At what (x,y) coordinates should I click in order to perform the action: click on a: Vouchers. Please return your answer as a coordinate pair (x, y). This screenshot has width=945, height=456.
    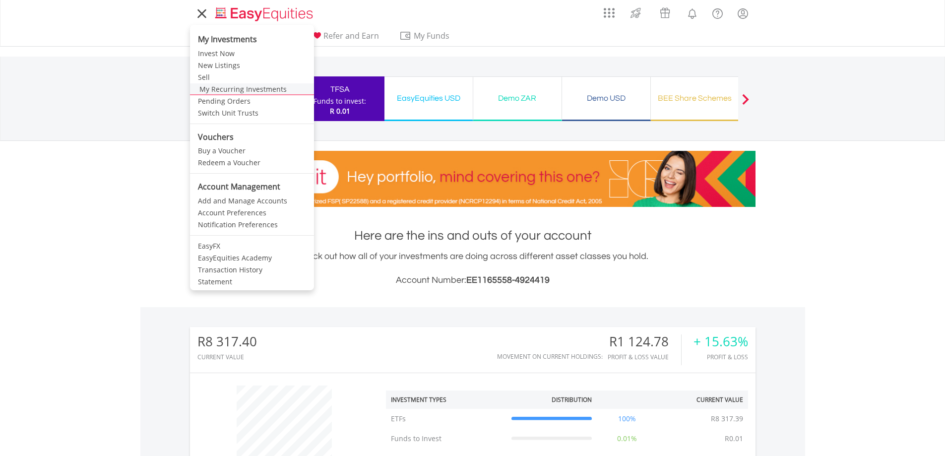
    Looking at the image, I should click on (665, 11).